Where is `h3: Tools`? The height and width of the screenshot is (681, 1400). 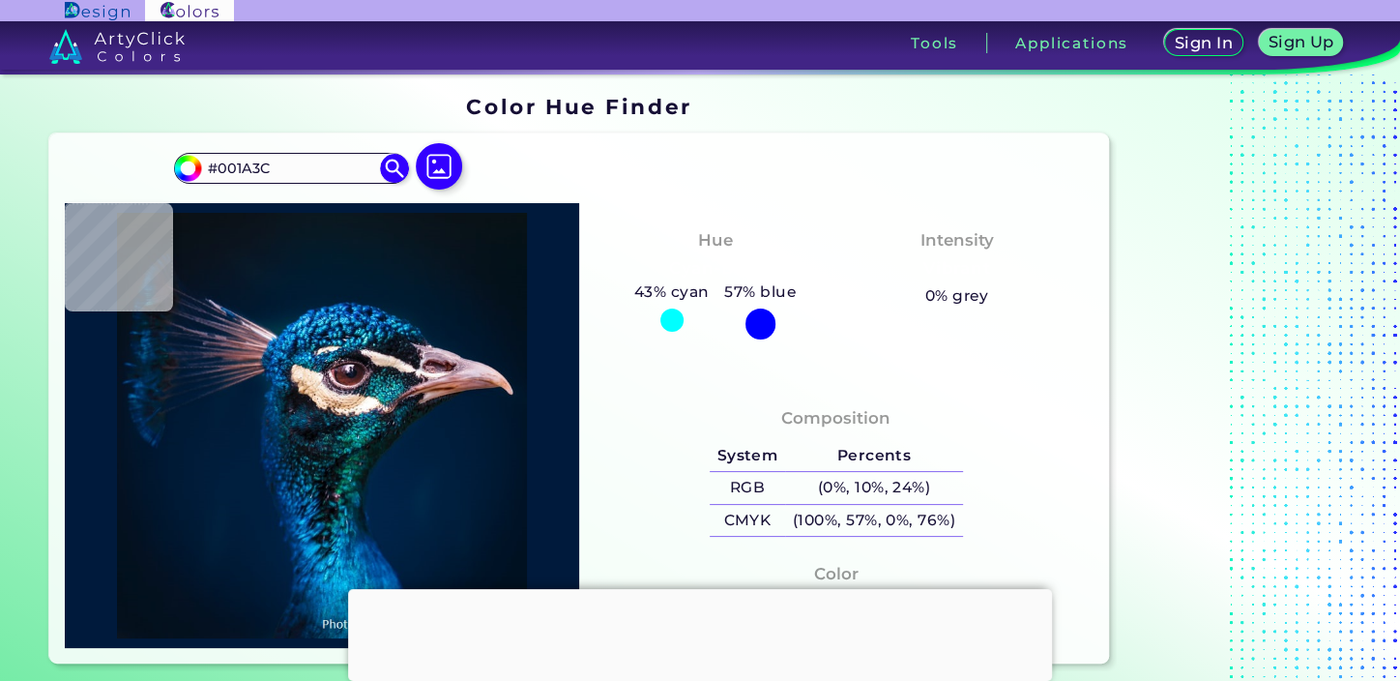
h3: Tools is located at coordinates (934, 43).